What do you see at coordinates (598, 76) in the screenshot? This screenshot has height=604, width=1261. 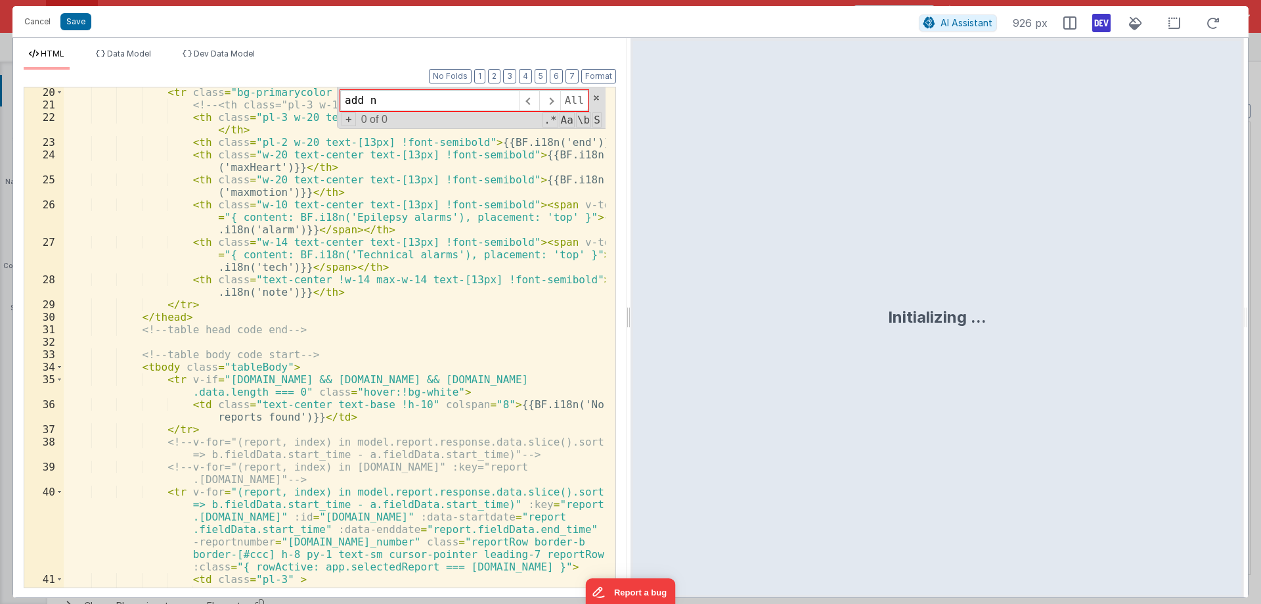 I see `button: Format` at bounding box center [598, 76].